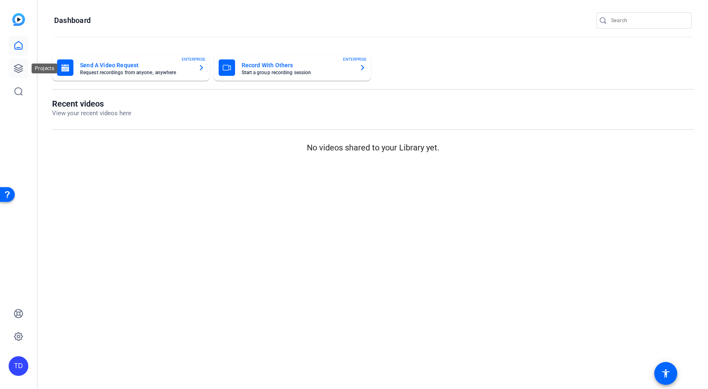  Describe the element at coordinates (292, 68) in the screenshot. I see `button: Record With OthersStart a group recording sessionENTERPRISE` at that location.